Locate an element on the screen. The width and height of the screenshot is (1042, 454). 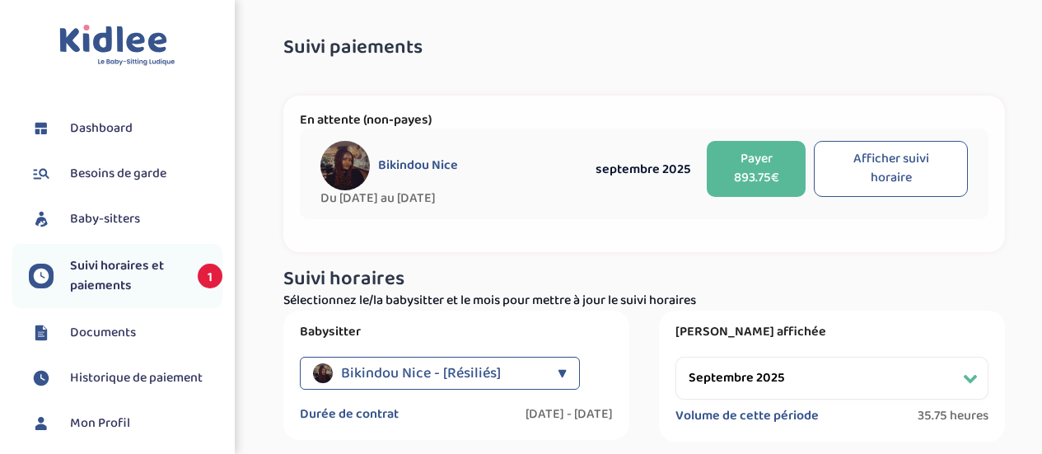
a: Baby-sitters is located at coordinates (125, 219).